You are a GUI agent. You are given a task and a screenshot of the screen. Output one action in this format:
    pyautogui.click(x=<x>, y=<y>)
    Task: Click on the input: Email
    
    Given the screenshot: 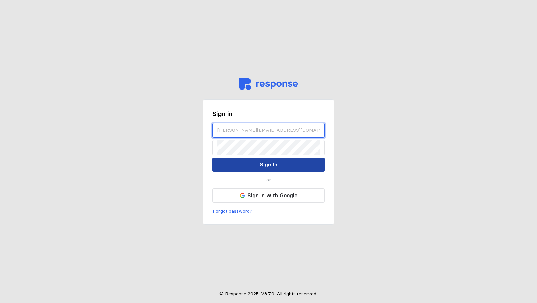 What is the action you would take?
    pyautogui.click(x=268, y=130)
    